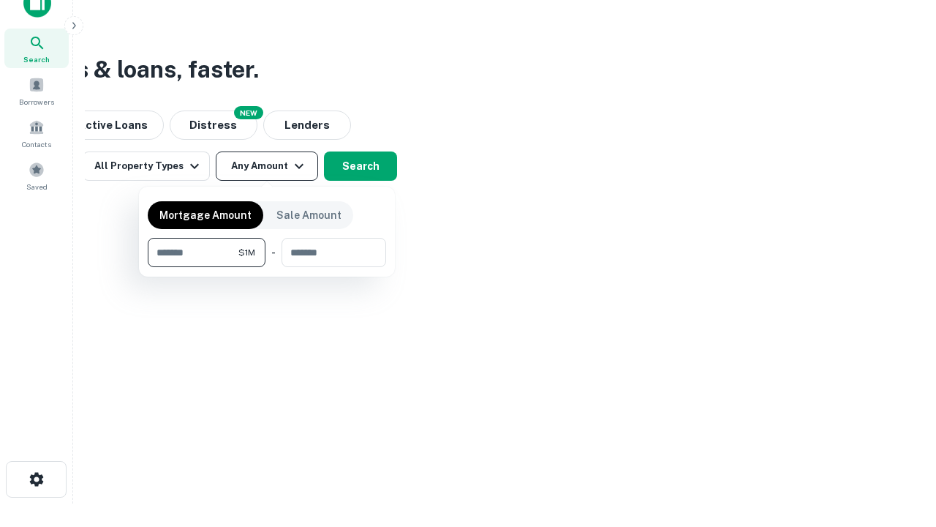 This screenshot has width=936, height=527. Describe the element at coordinates (309, 215) in the screenshot. I see `p: Sale Amount` at that location.